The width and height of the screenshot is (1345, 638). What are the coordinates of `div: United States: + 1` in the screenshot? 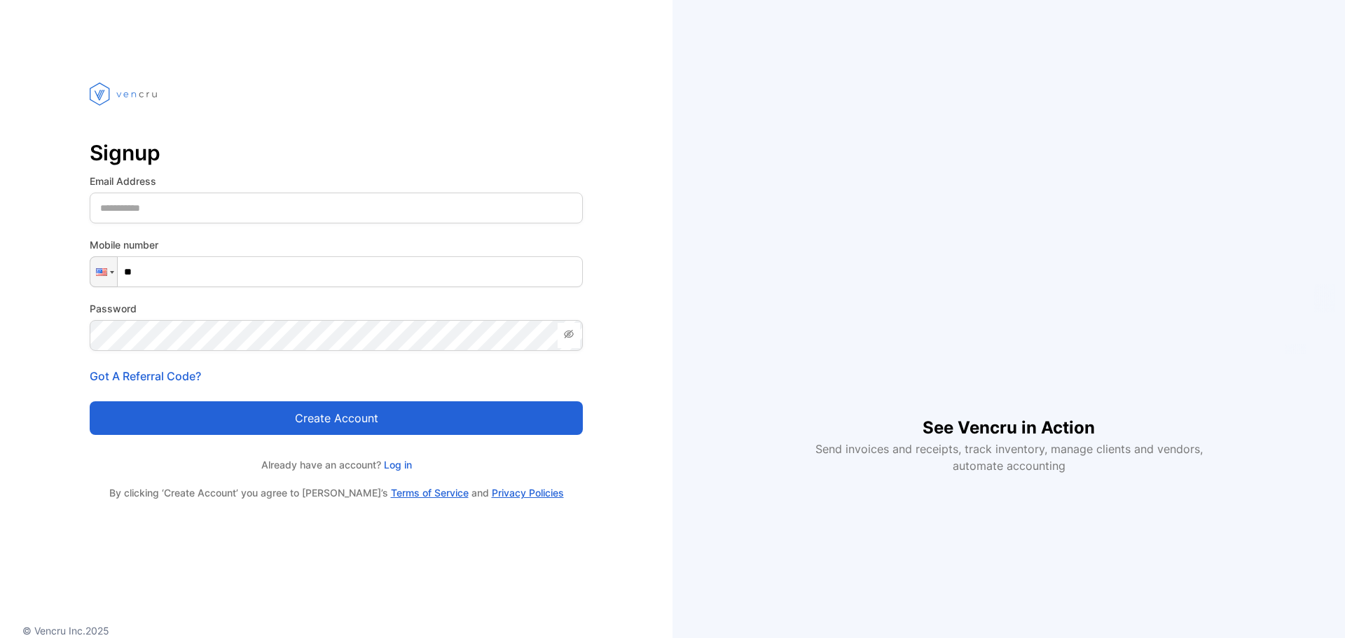 It's located at (104, 272).